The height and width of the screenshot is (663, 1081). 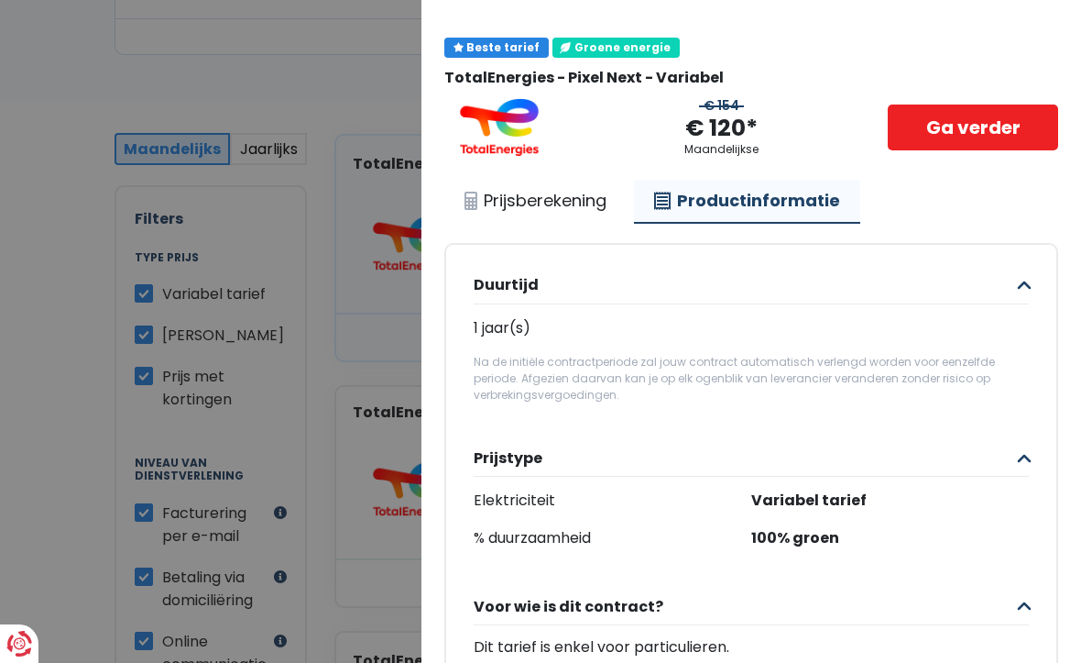 What do you see at coordinates (752, 328) in the screenshot?
I see `div: 1 jaar(s)` at bounding box center [752, 328].